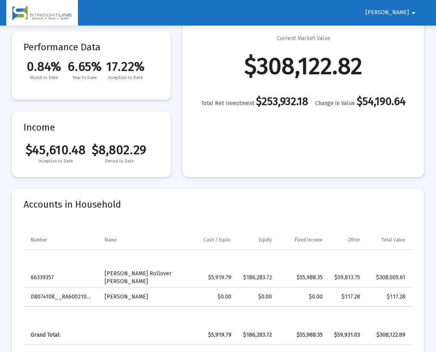 The image size is (436, 352). Describe the element at coordinates (39, 240) in the screenshot. I see `div: Number` at that location.